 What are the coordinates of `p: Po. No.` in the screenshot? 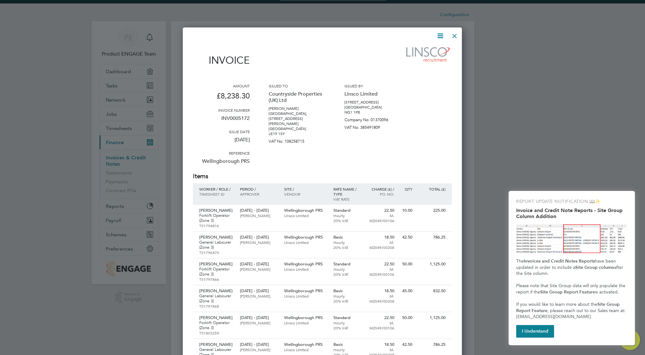 It's located at (381, 194).